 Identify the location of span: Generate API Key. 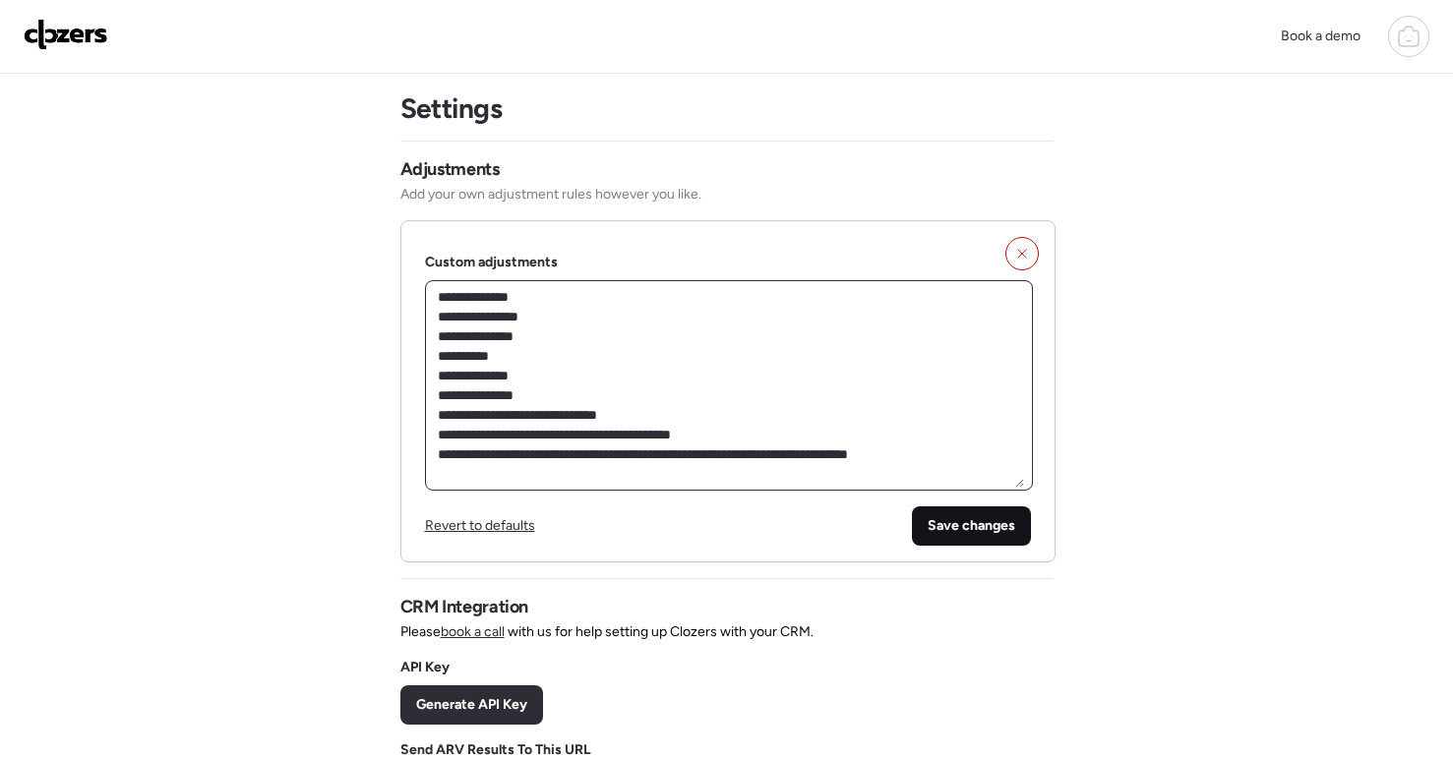
(471, 705).